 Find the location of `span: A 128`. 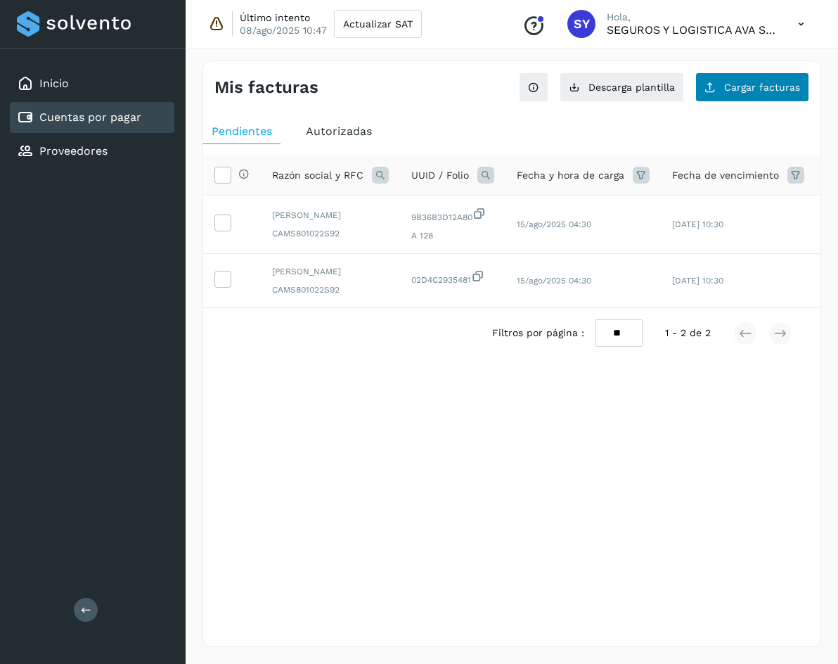

span: A 128 is located at coordinates (453, 235).